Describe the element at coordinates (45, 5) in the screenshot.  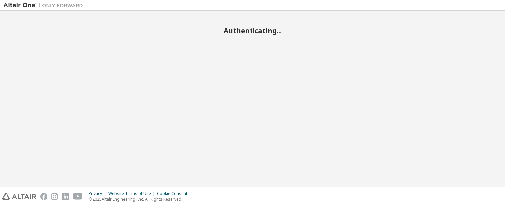
I see `img: Altair One` at that location.